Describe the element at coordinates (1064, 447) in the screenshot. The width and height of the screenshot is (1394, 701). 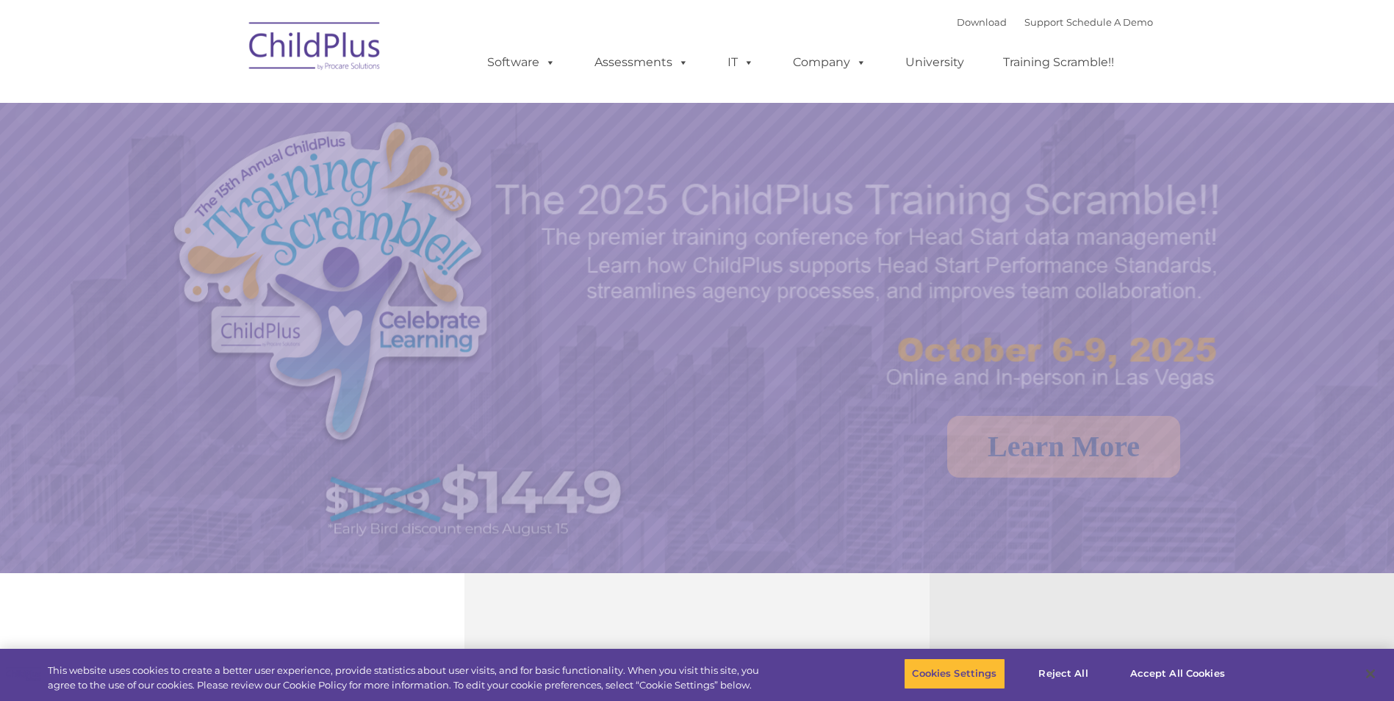
I see `a: Learn More` at that location.